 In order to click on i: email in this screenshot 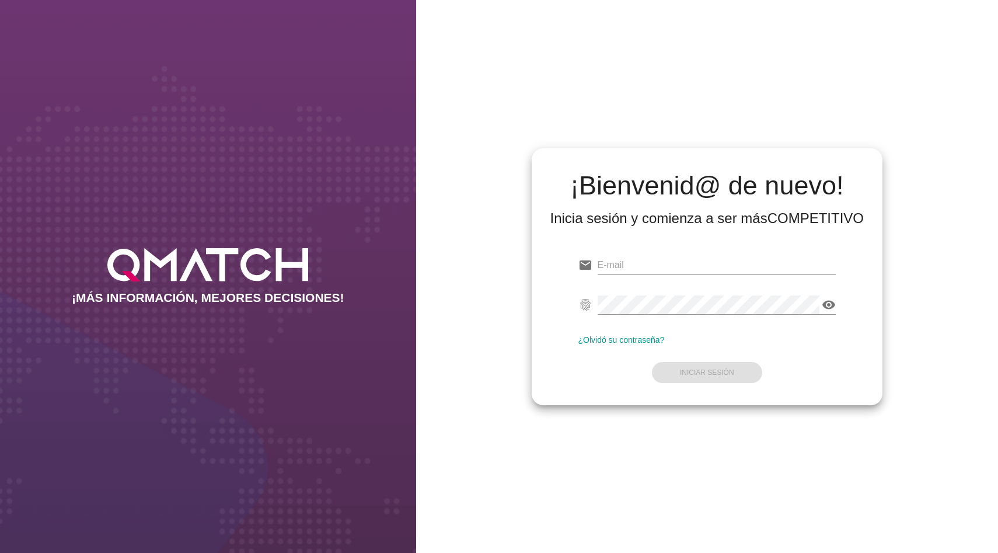, I will do `click(586, 265)`.